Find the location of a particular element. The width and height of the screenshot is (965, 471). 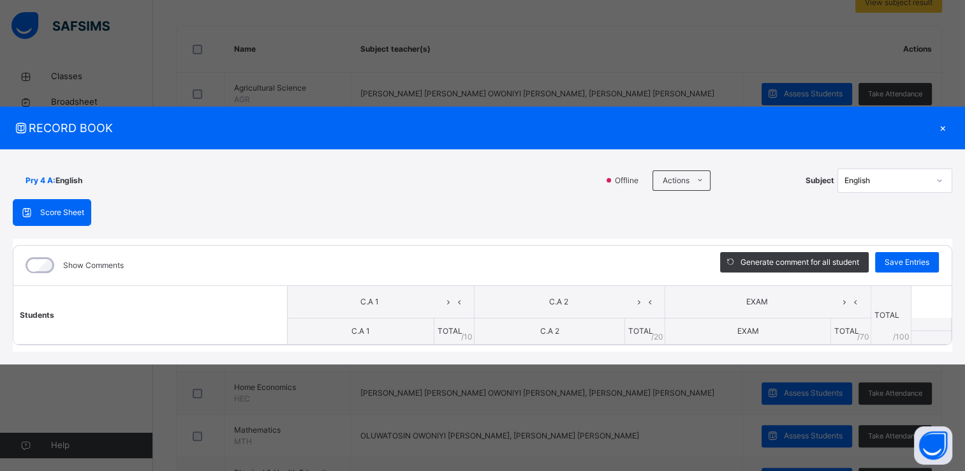

span: / 10 is located at coordinates (467, 337).